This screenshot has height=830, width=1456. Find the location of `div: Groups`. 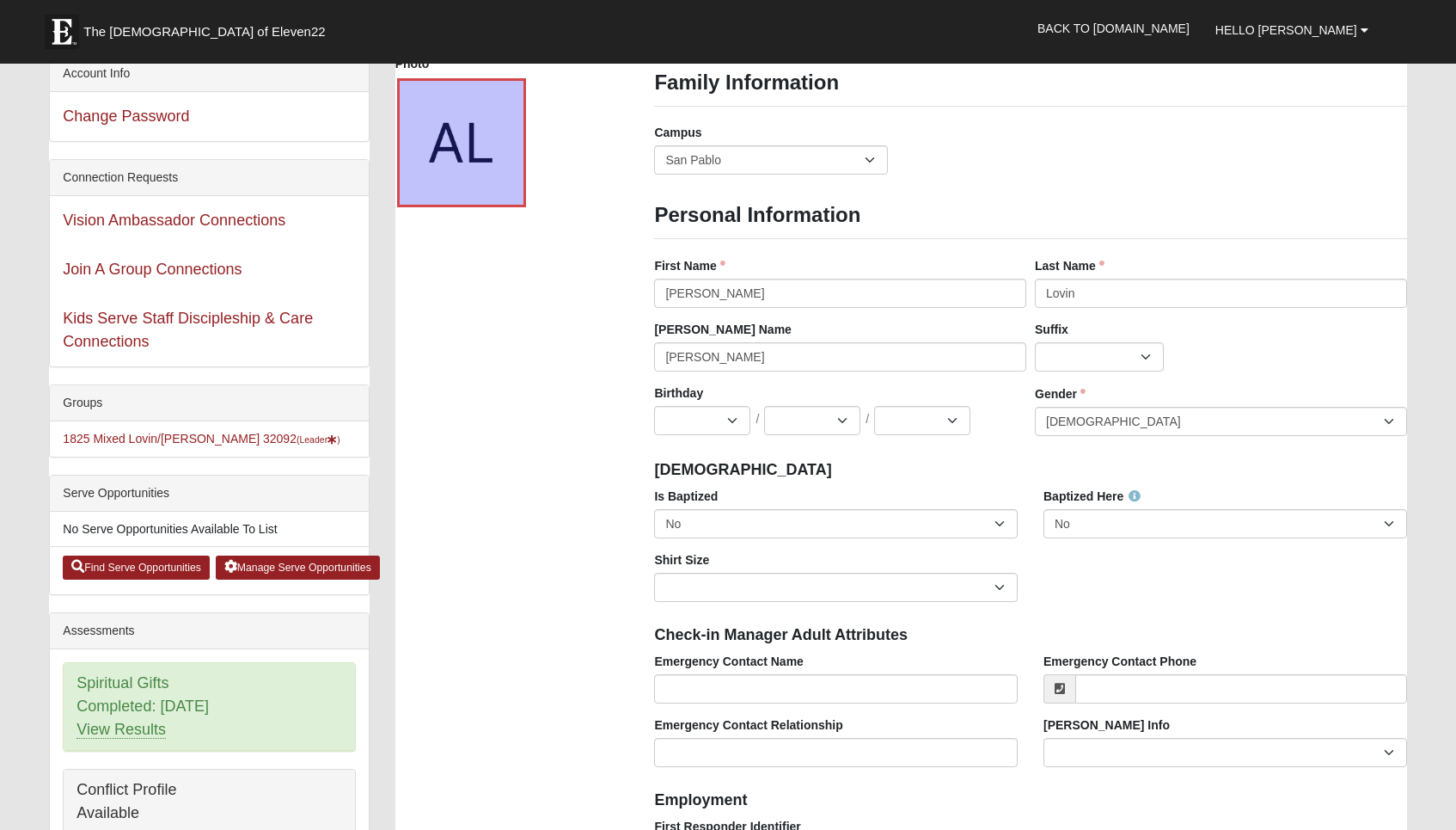

div: Groups is located at coordinates (209, 403).